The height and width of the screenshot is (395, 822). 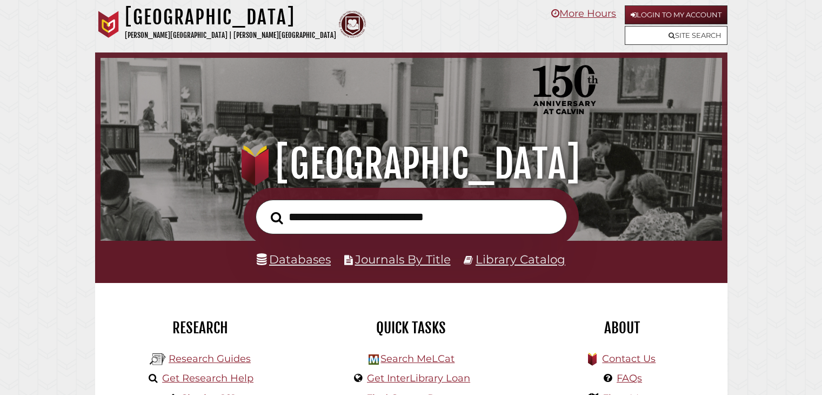 What do you see at coordinates (109, 24) in the screenshot?
I see `img: Calvin University` at bounding box center [109, 24].